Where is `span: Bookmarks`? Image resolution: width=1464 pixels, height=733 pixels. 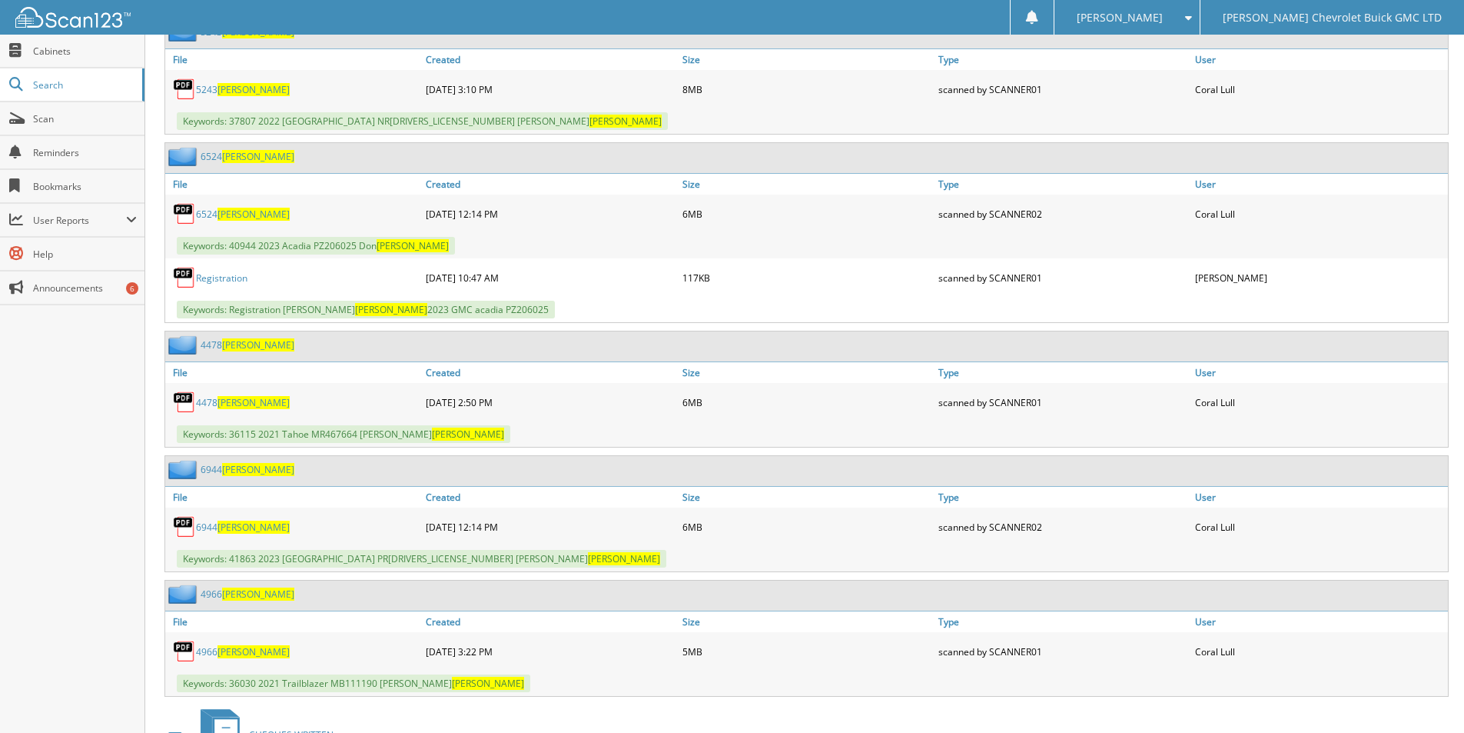
span: Bookmarks is located at coordinates (85, 186).